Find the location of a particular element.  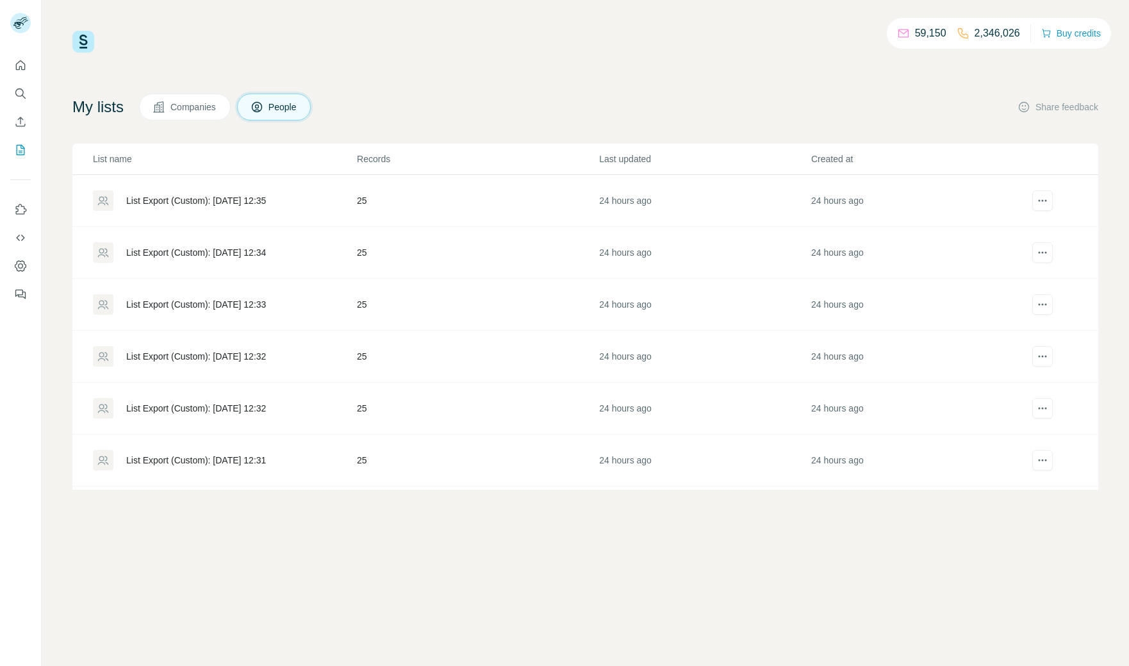

p: Created at is located at coordinates (916, 159).